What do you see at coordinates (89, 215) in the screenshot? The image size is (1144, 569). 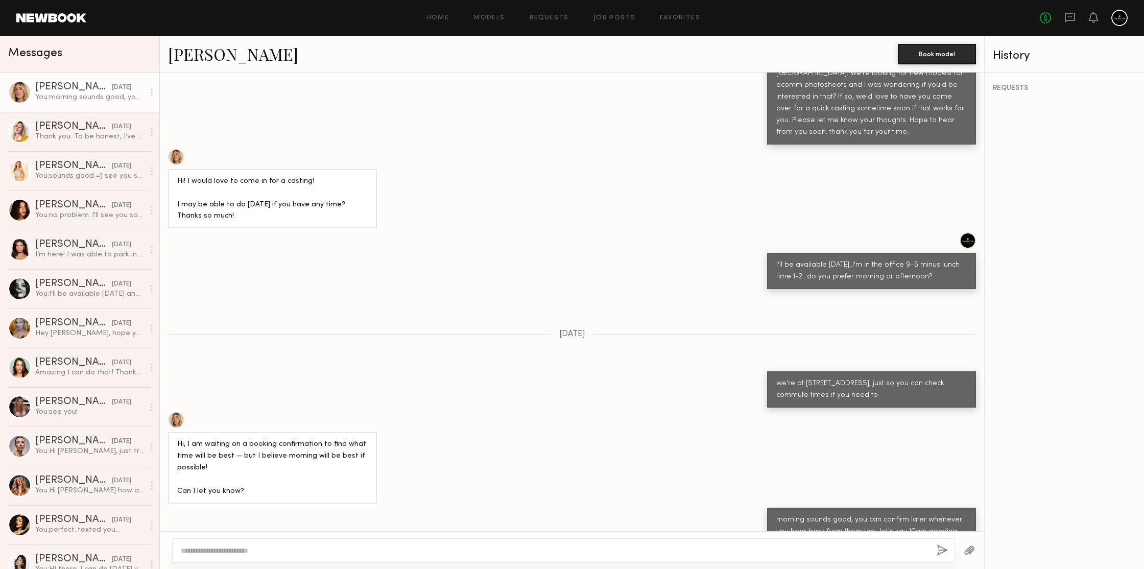 I see `div: You: no problem..I'll see you soon` at bounding box center [89, 215].